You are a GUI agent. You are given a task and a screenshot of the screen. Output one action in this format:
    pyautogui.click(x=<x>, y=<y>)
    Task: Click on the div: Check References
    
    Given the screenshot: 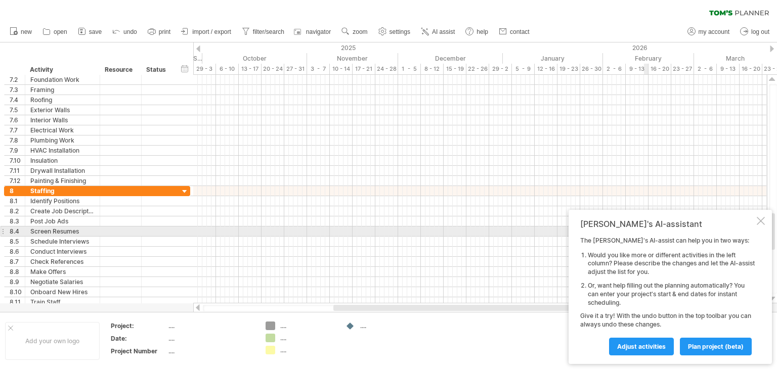 What is the action you would take?
    pyautogui.click(x=62, y=262)
    